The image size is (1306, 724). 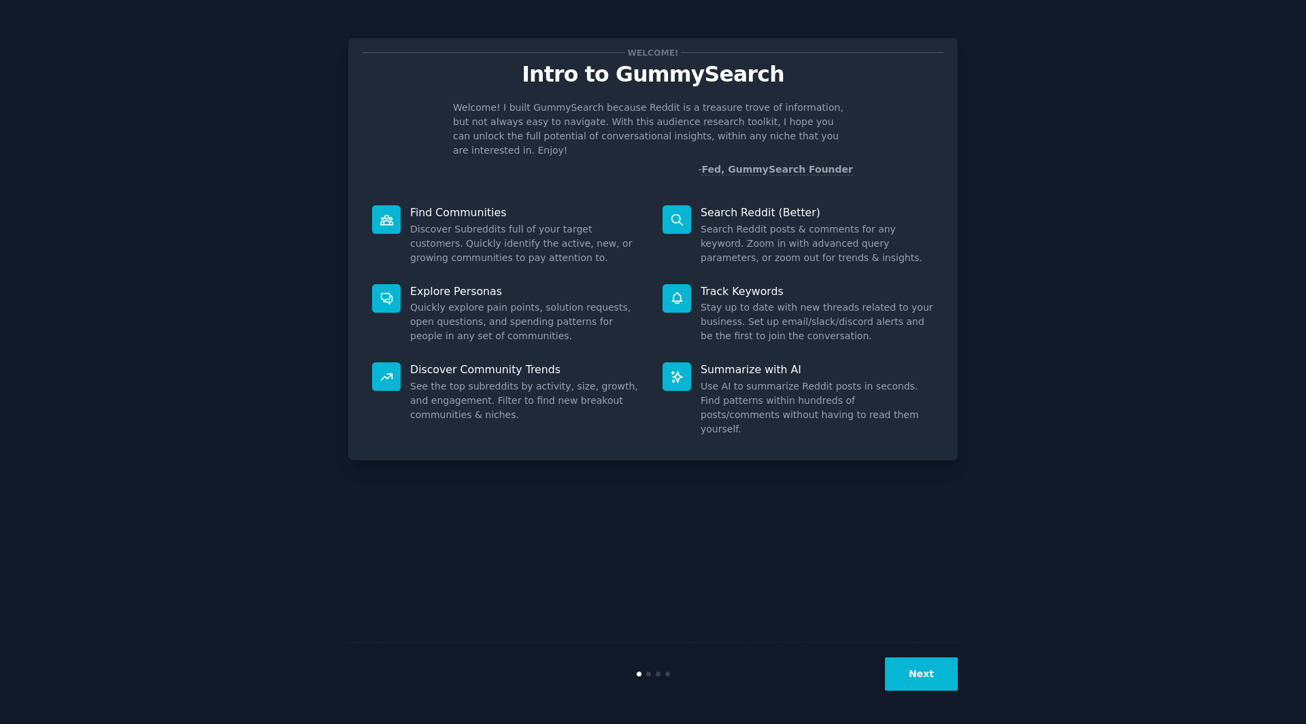 What do you see at coordinates (817, 369) in the screenshot?
I see `p: Summarize with AI` at bounding box center [817, 369].